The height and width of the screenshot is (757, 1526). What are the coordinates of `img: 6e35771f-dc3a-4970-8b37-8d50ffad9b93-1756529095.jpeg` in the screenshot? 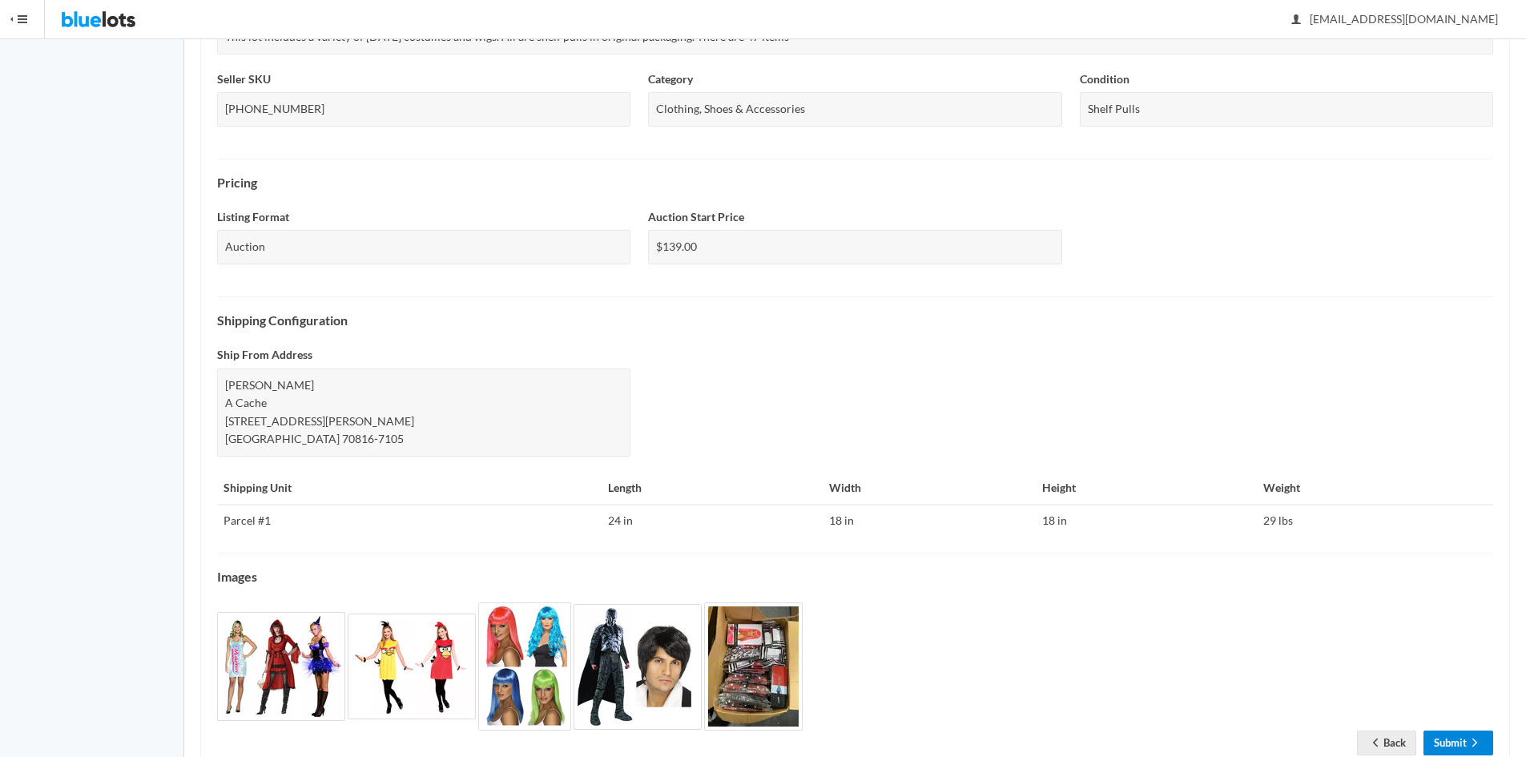 It's located at (753, 666).